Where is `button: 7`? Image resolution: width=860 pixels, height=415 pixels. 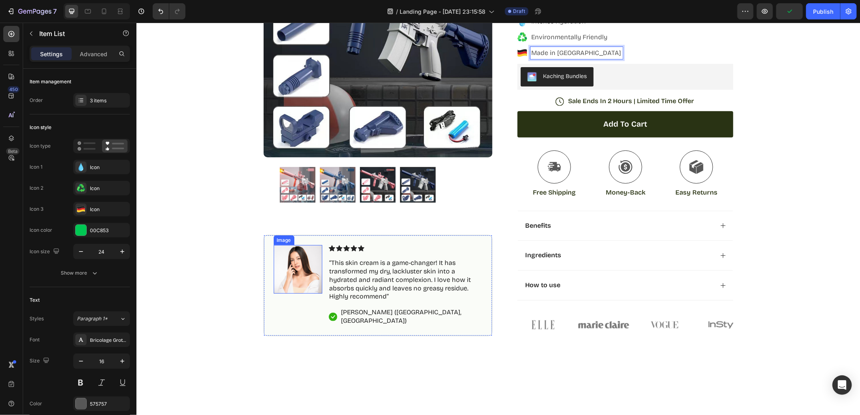
button: 7 is located at coordinates (32, 11).